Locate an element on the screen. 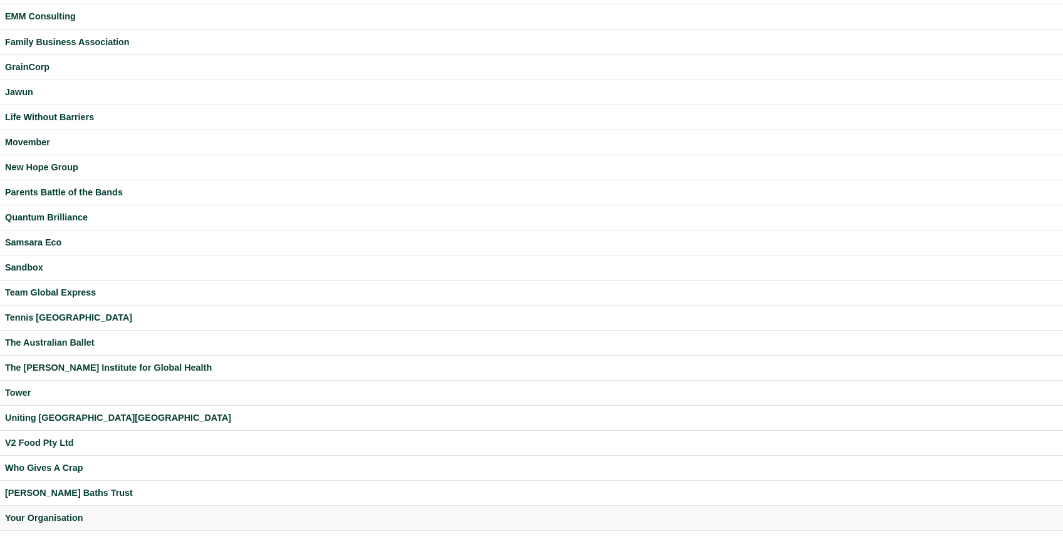 The image size is (1063, 541). div: Sandbox is located at coordinates (531, 267).